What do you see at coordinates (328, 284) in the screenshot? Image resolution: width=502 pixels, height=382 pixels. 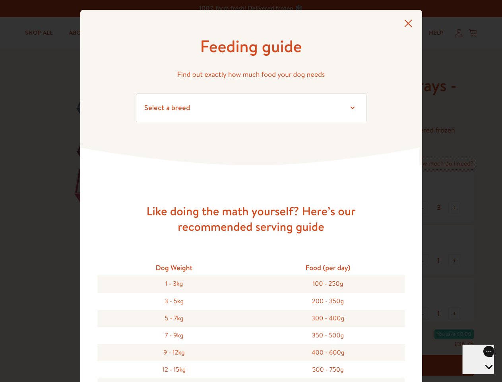 I see `div: 100 - 250g` at bounding box center [328, 284].